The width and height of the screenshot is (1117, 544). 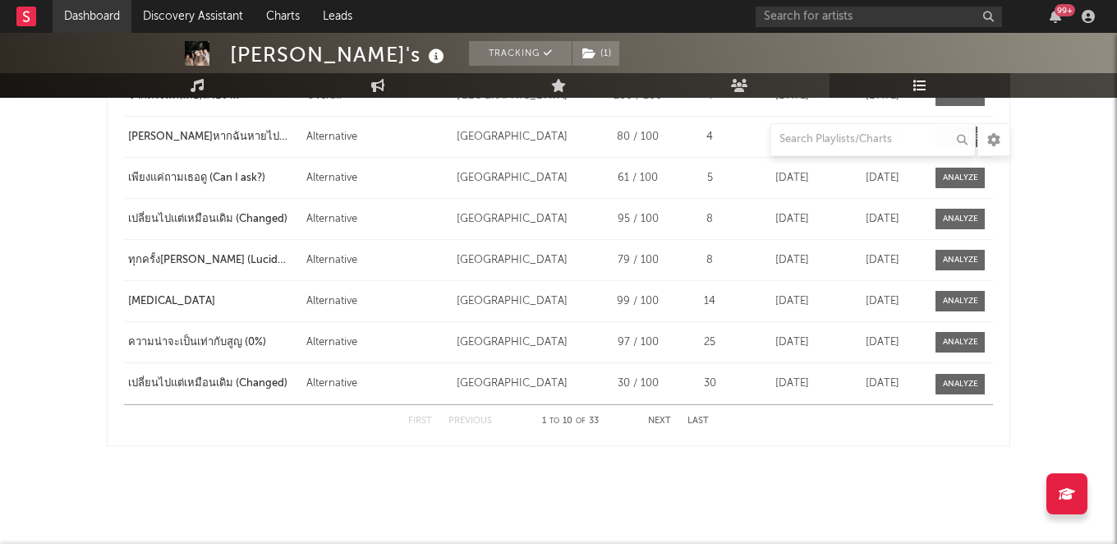 I want to click on button: Tracking, so click(x=520, y=53).